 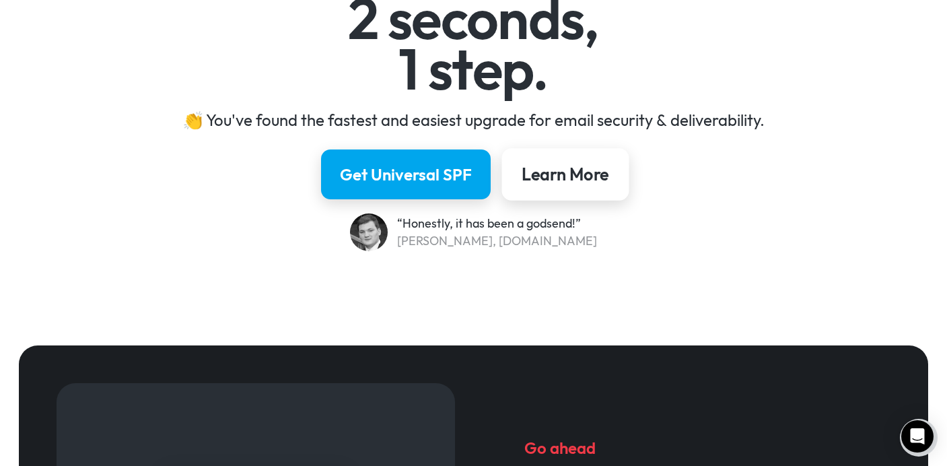 What do you see at coordinates (406, 174) in the screenshot?
I see `div: Get Universal SPF` at bounding box center [406, 174].